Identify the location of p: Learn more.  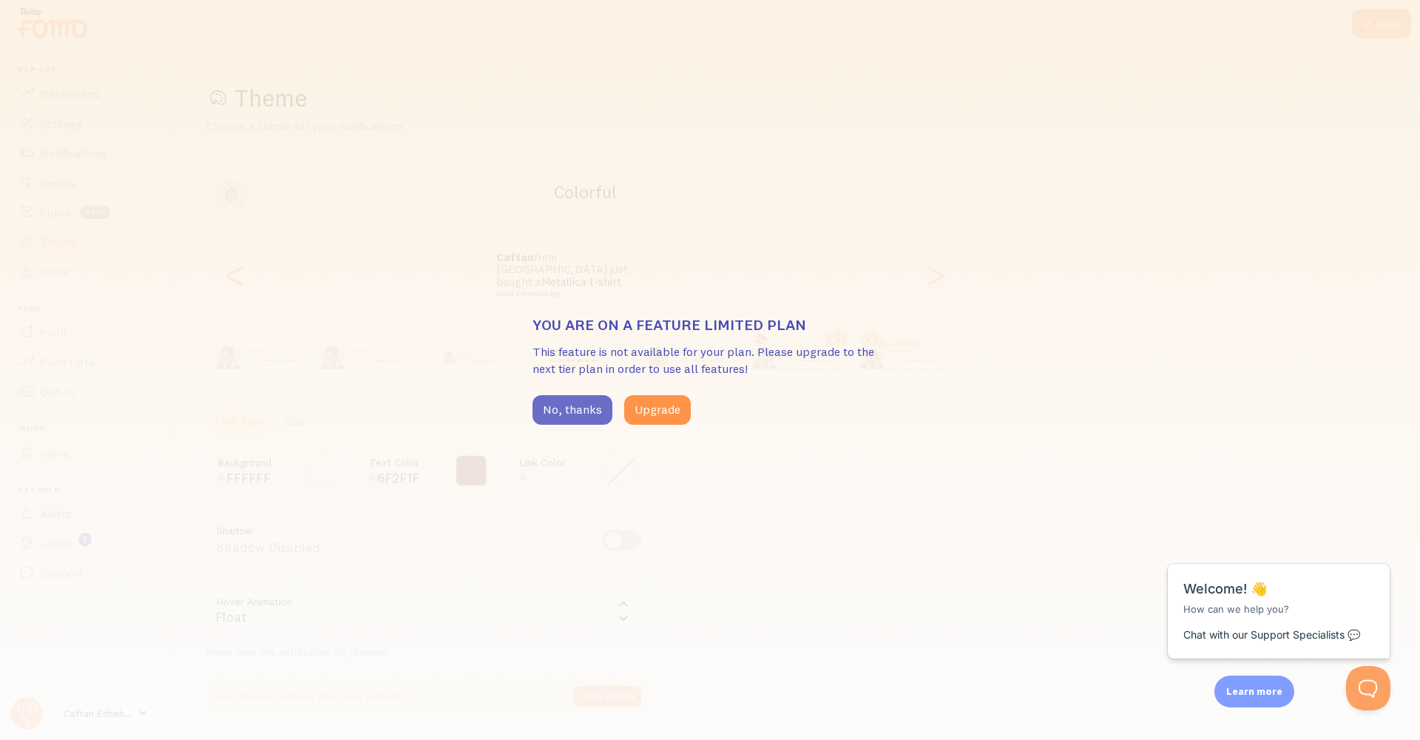
(1254, 691).